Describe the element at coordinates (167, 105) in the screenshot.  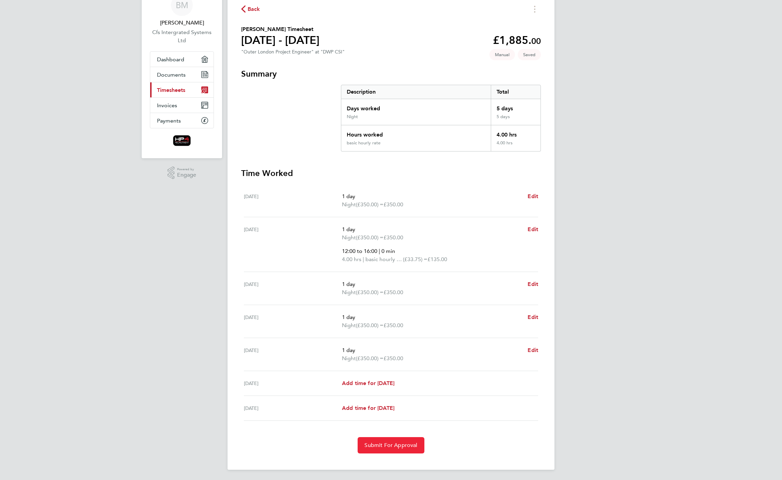
I see `span: Invoices` at that location.